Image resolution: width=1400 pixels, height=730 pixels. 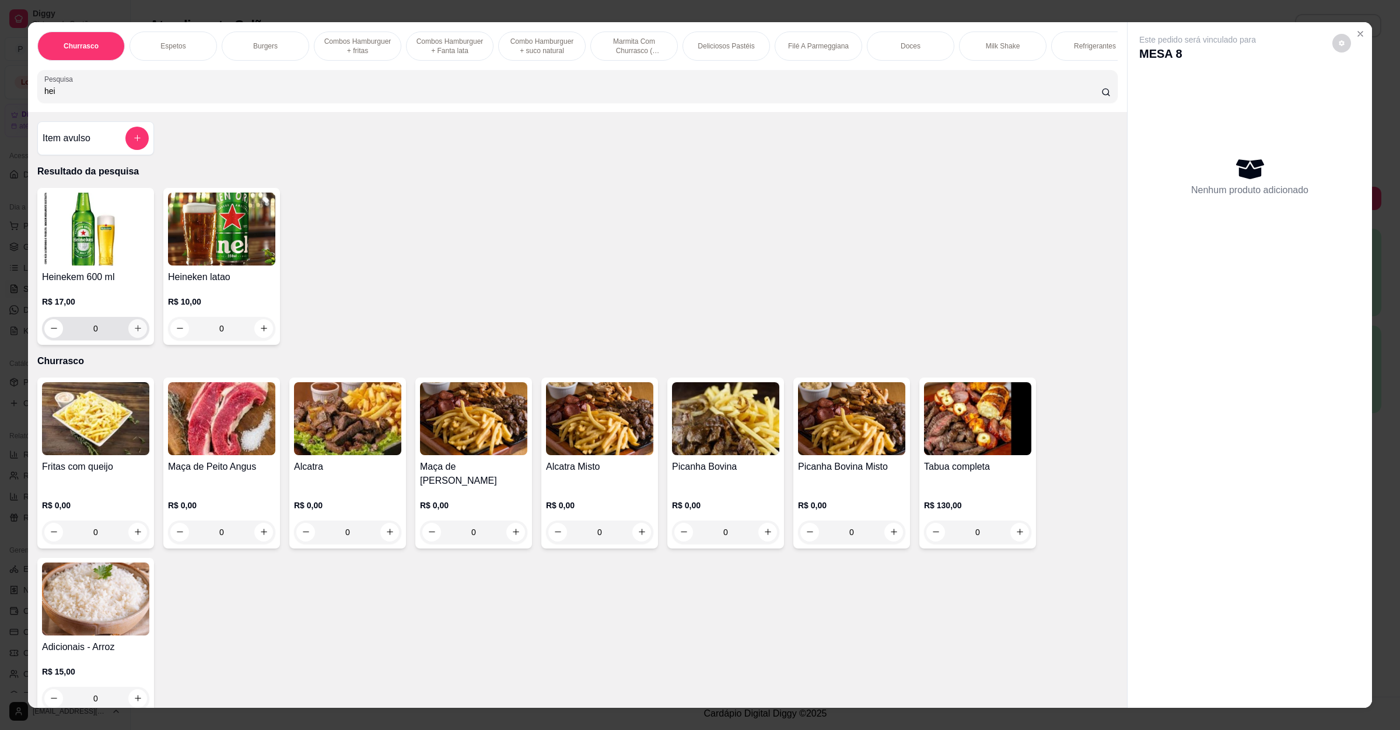 I want to click on p: Combos Hamburguer + Fanta lata, so click(x=450, y=46).